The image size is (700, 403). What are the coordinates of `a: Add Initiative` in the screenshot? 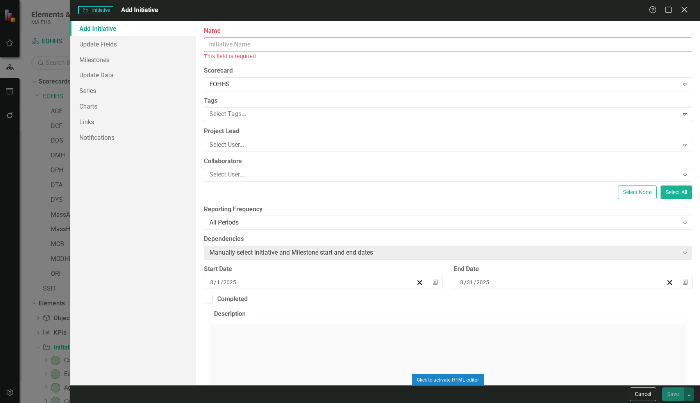 It's located at (133, 28).